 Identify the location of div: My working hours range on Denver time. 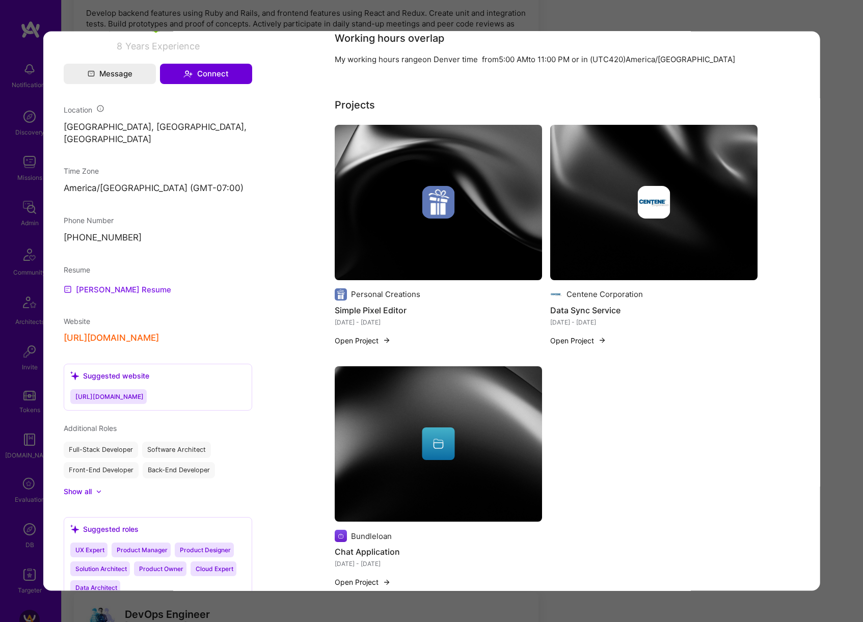
(406, 59).